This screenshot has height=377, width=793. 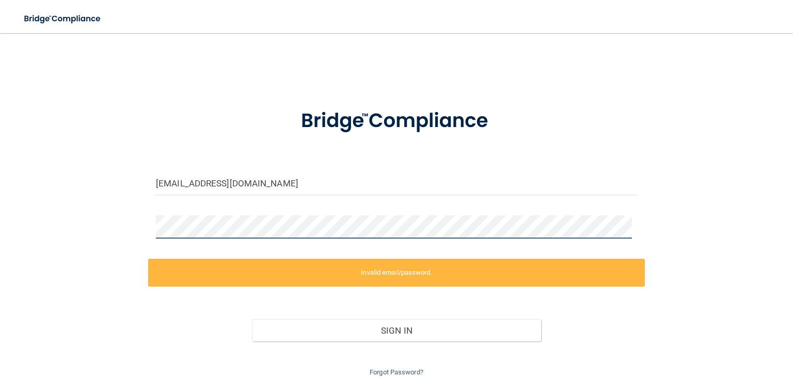 I want to click on a: Forgot Password?, so click(x=397, y=372).